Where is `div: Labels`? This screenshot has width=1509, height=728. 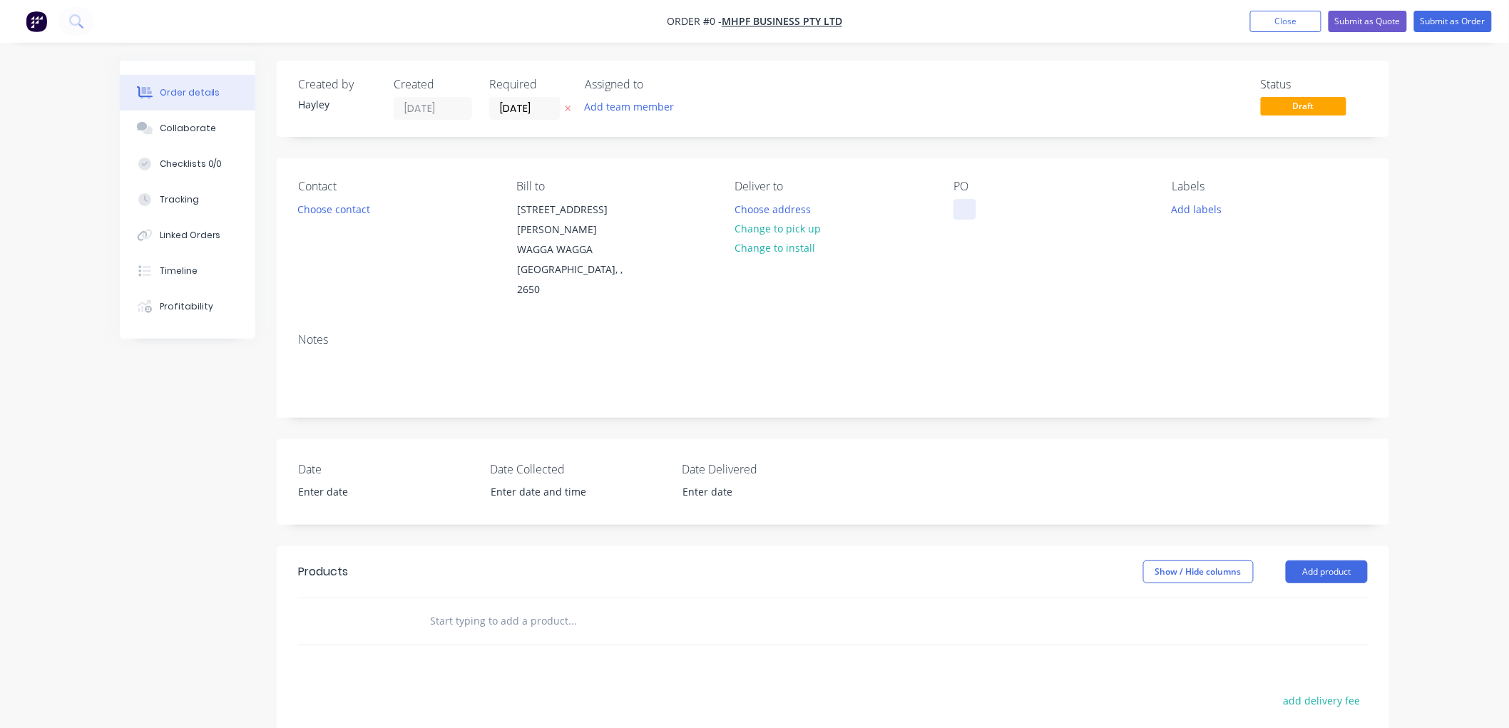 div: Labels is located at coordinates (1270, 186).